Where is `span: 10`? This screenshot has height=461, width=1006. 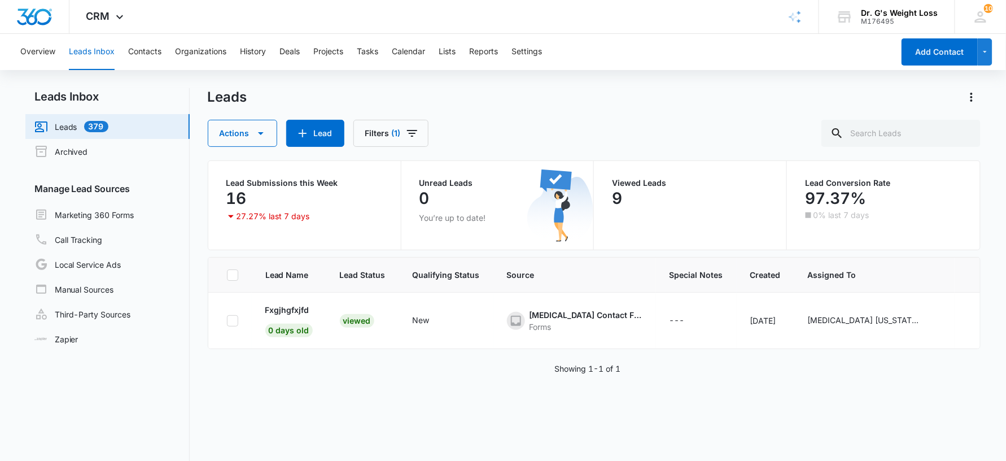
span: 10 is located at coordinates (988, 8).